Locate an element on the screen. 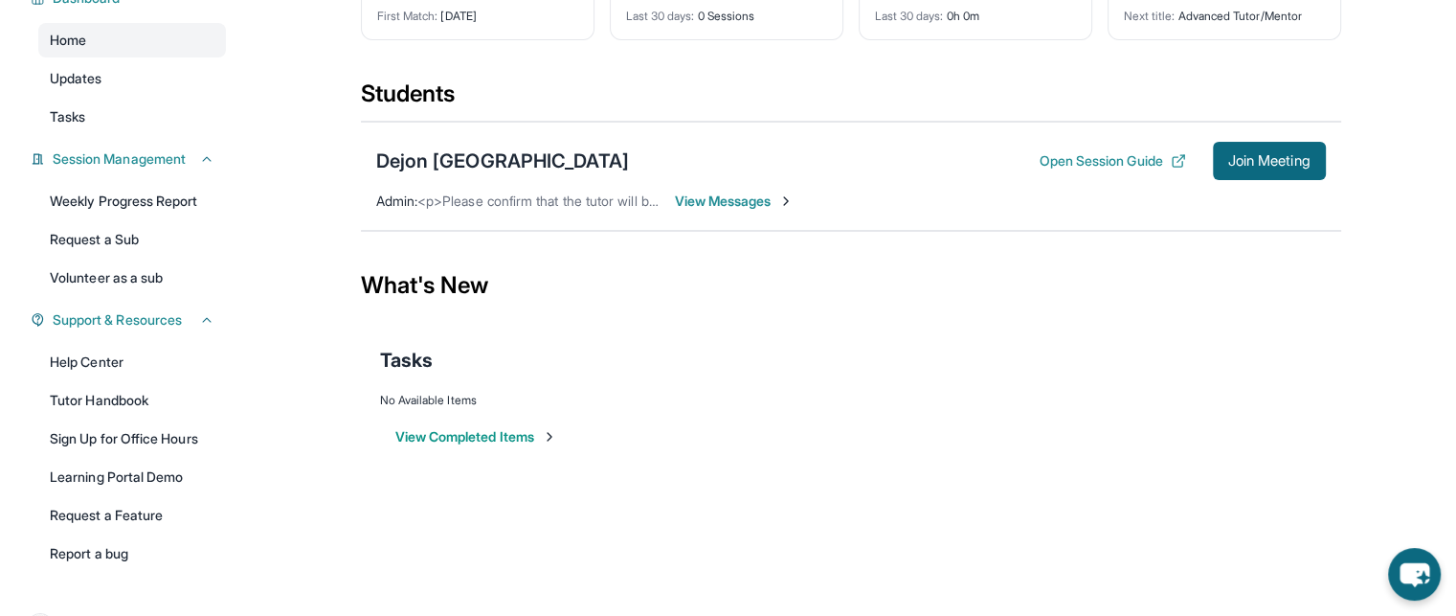 This screenshot has width=1456, height=616. a: Request a Feature is located at coordinates (132, 515).